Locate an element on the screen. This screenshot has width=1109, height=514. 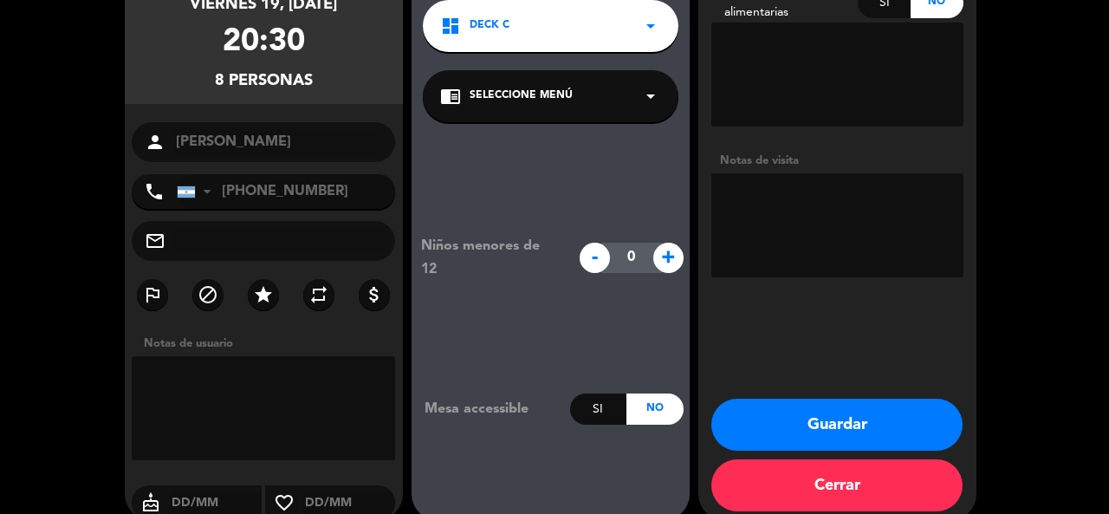
div: Notas de visita is located at coordinates (837, 160).